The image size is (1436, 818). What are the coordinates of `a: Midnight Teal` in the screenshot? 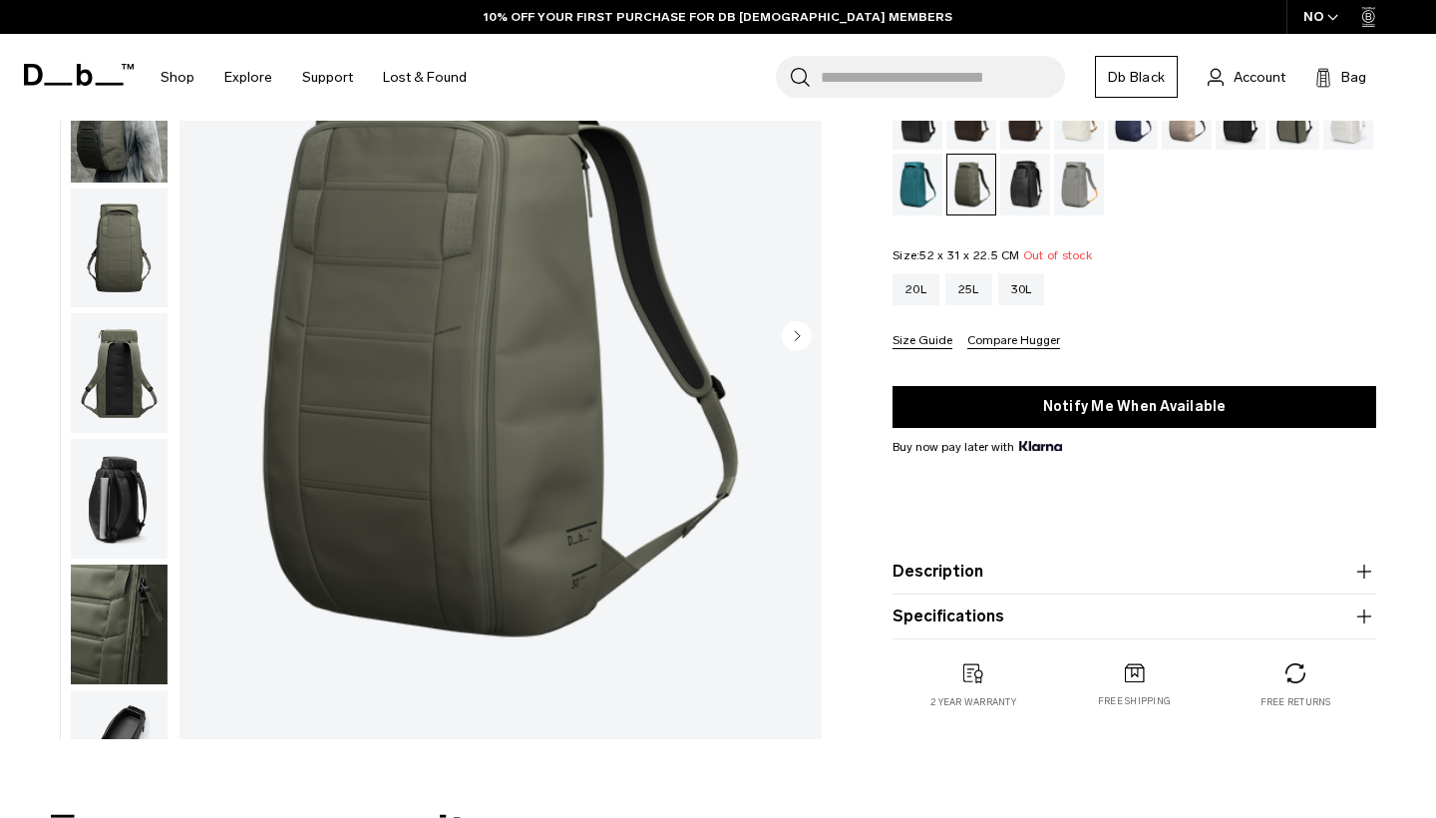 It's located at (918, 185).